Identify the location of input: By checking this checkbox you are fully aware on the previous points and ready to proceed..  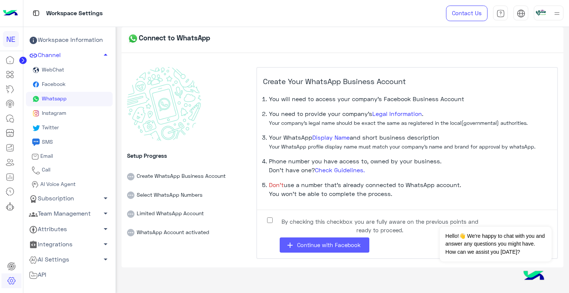
(270, 220).